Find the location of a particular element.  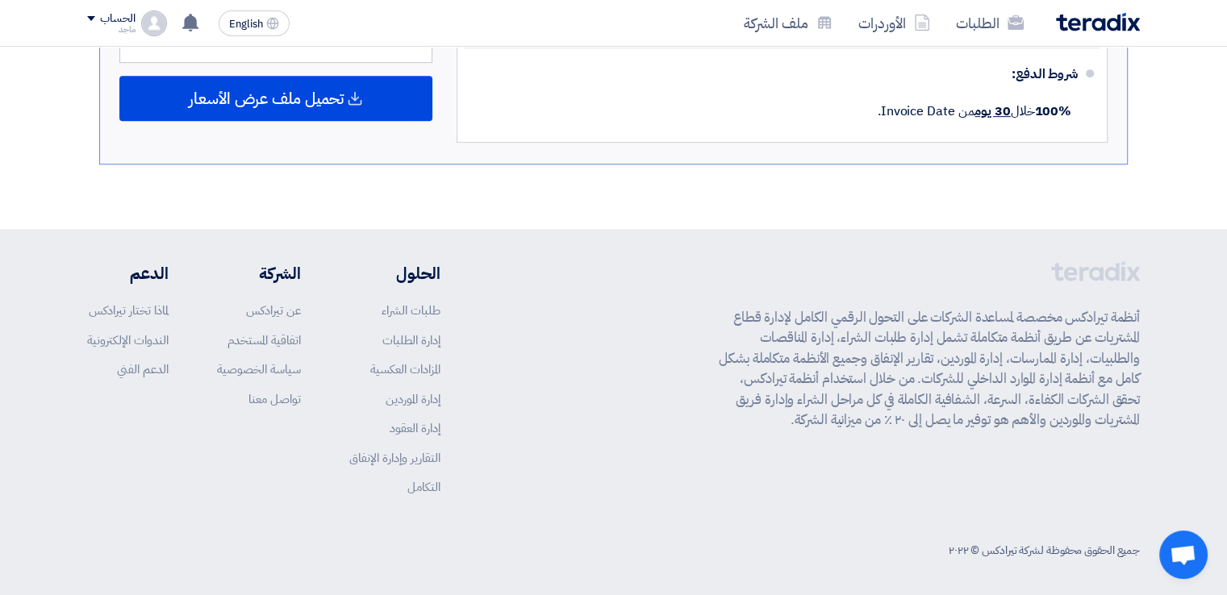

a: إدارة الموردين is located at coordinates (413, 399).